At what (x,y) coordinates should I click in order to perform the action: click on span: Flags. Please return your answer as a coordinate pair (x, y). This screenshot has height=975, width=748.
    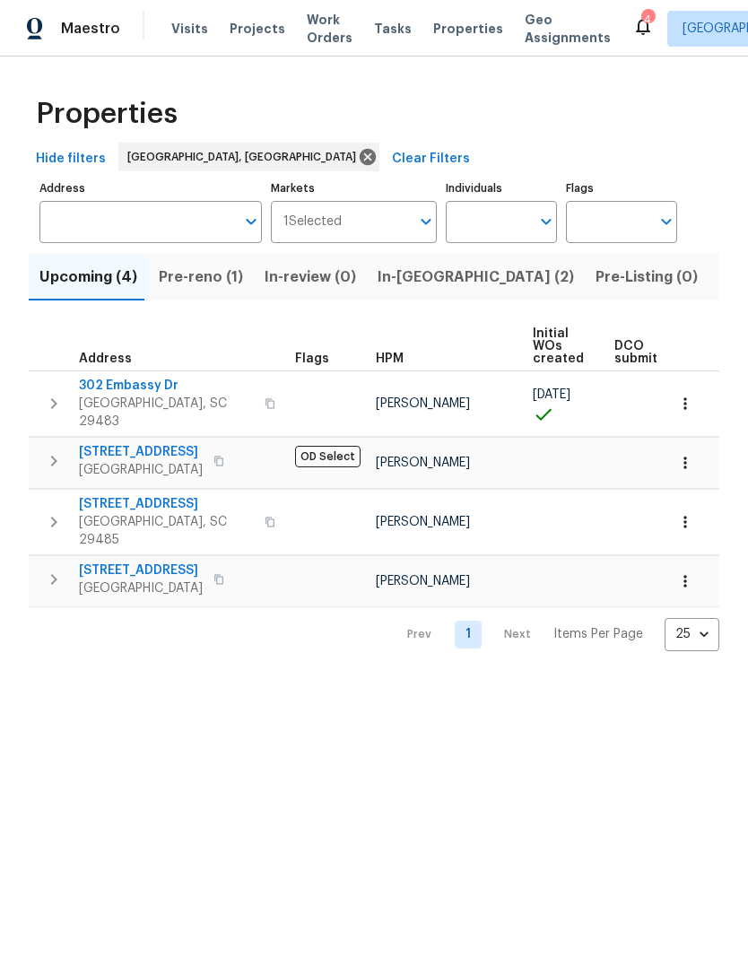
    Looking at the image, I should click on (312, 359).